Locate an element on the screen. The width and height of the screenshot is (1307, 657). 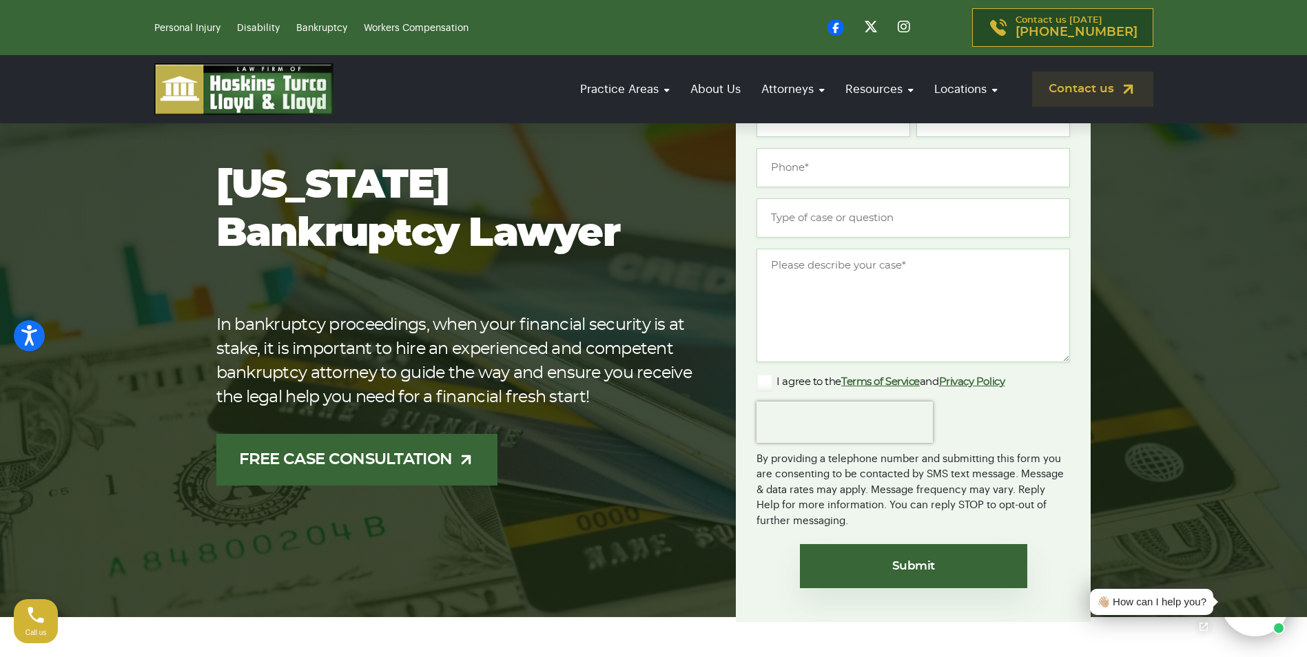
a: Locations is located at coordinates (966, 89).